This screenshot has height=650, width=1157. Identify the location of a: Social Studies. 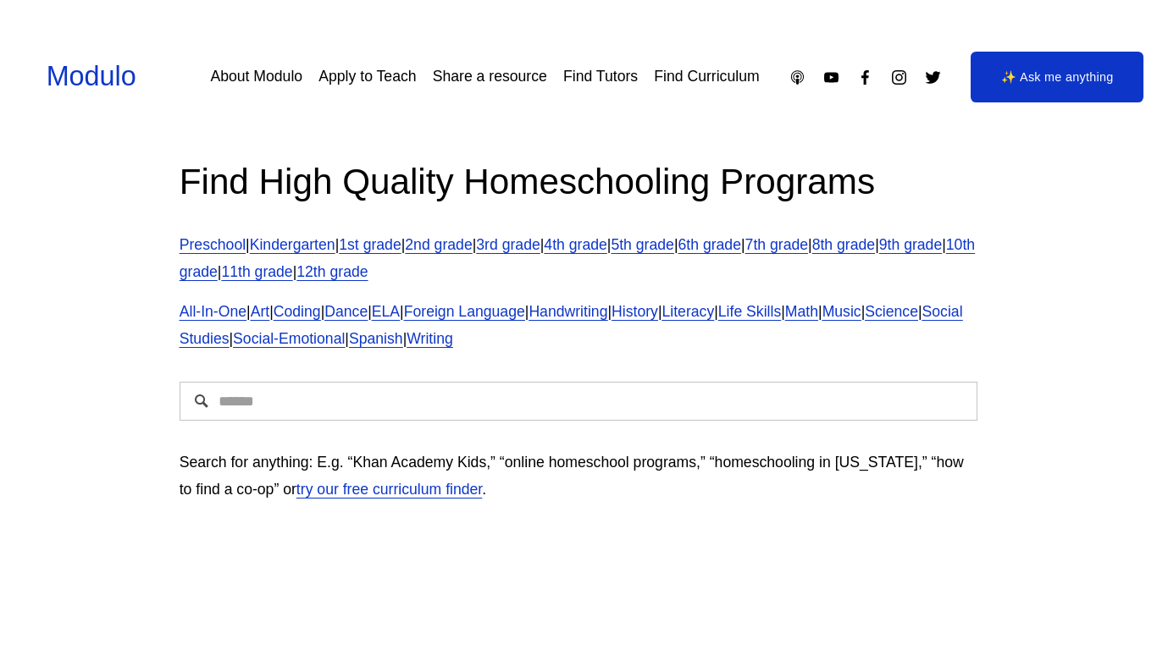
(571, 325).